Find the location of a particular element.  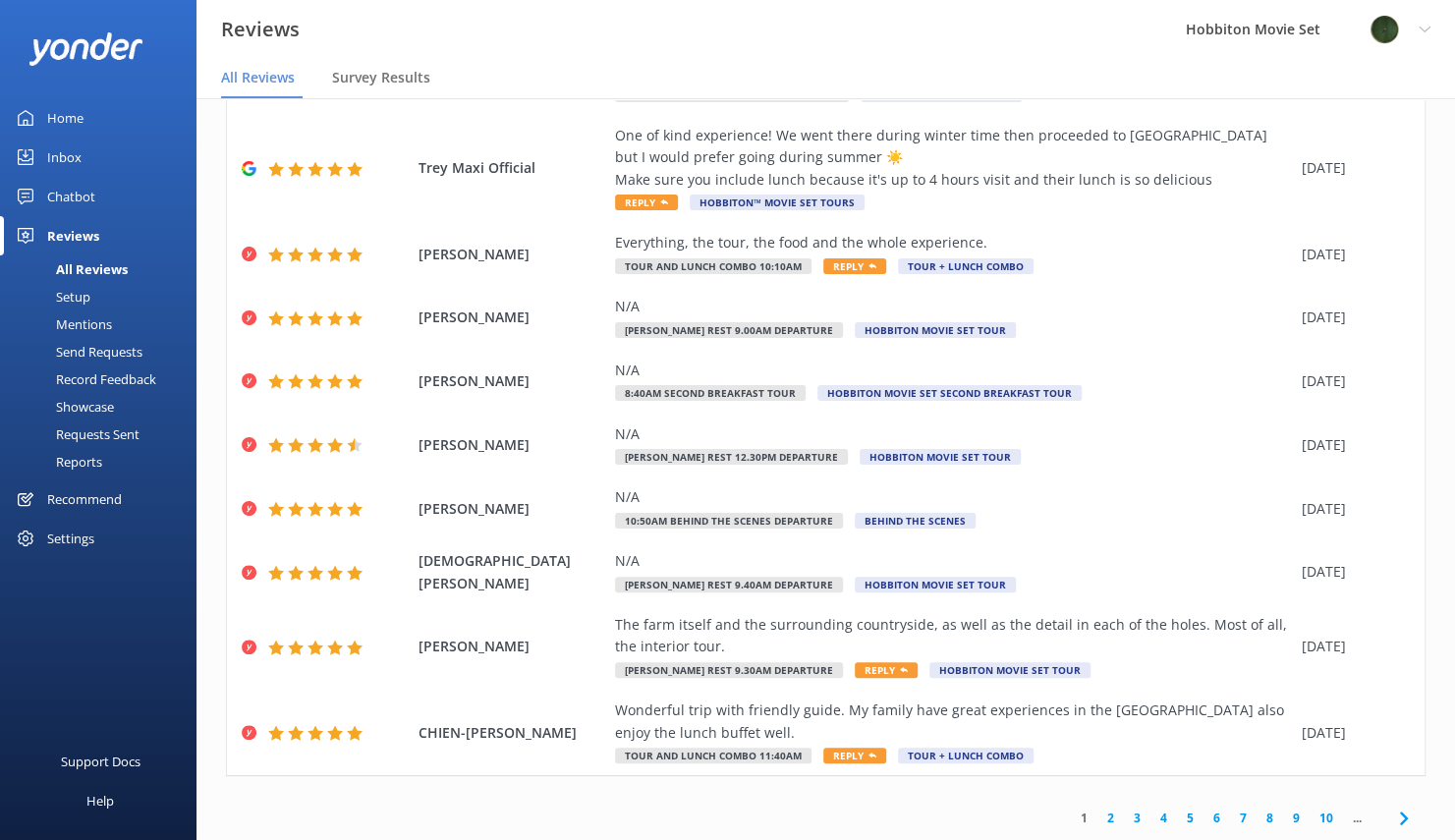

span: Trey Maxi Official is located at coordinates (512, 168).